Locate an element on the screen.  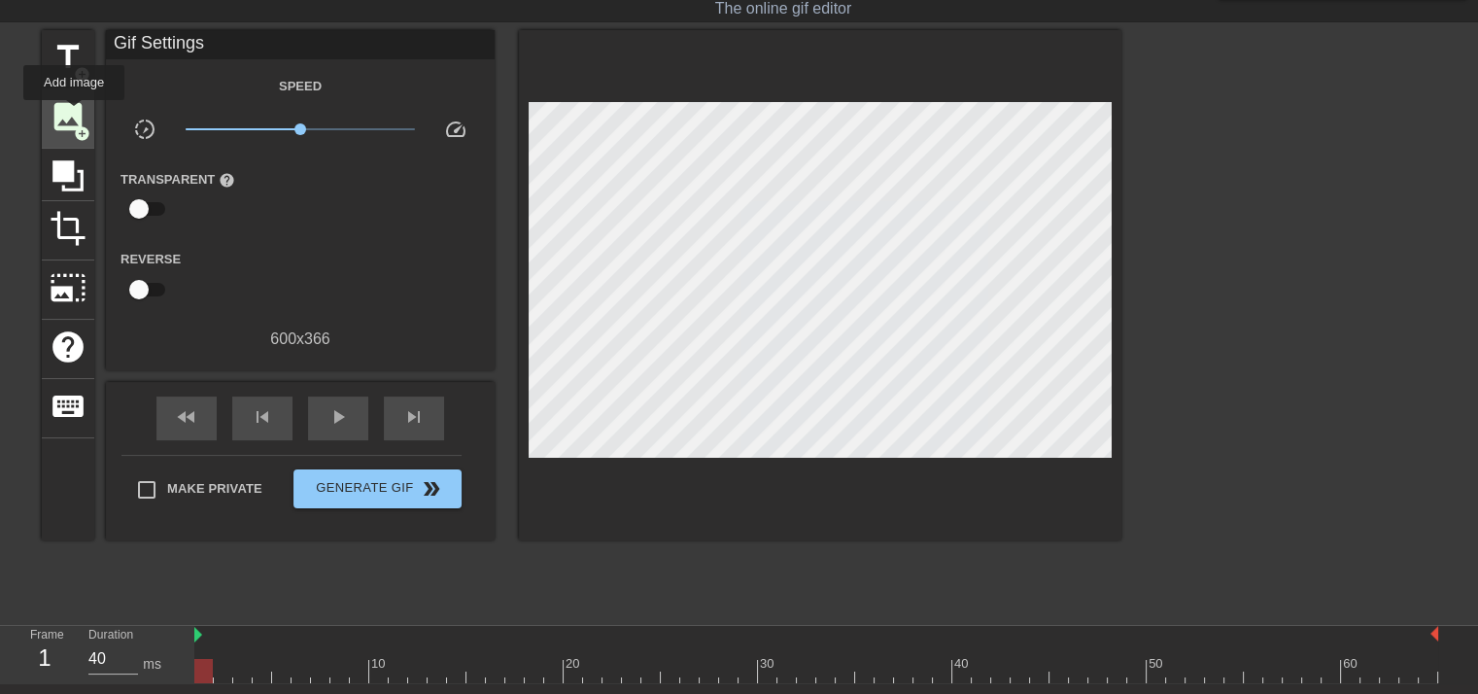
span: image is located at coordinates (68, 117).